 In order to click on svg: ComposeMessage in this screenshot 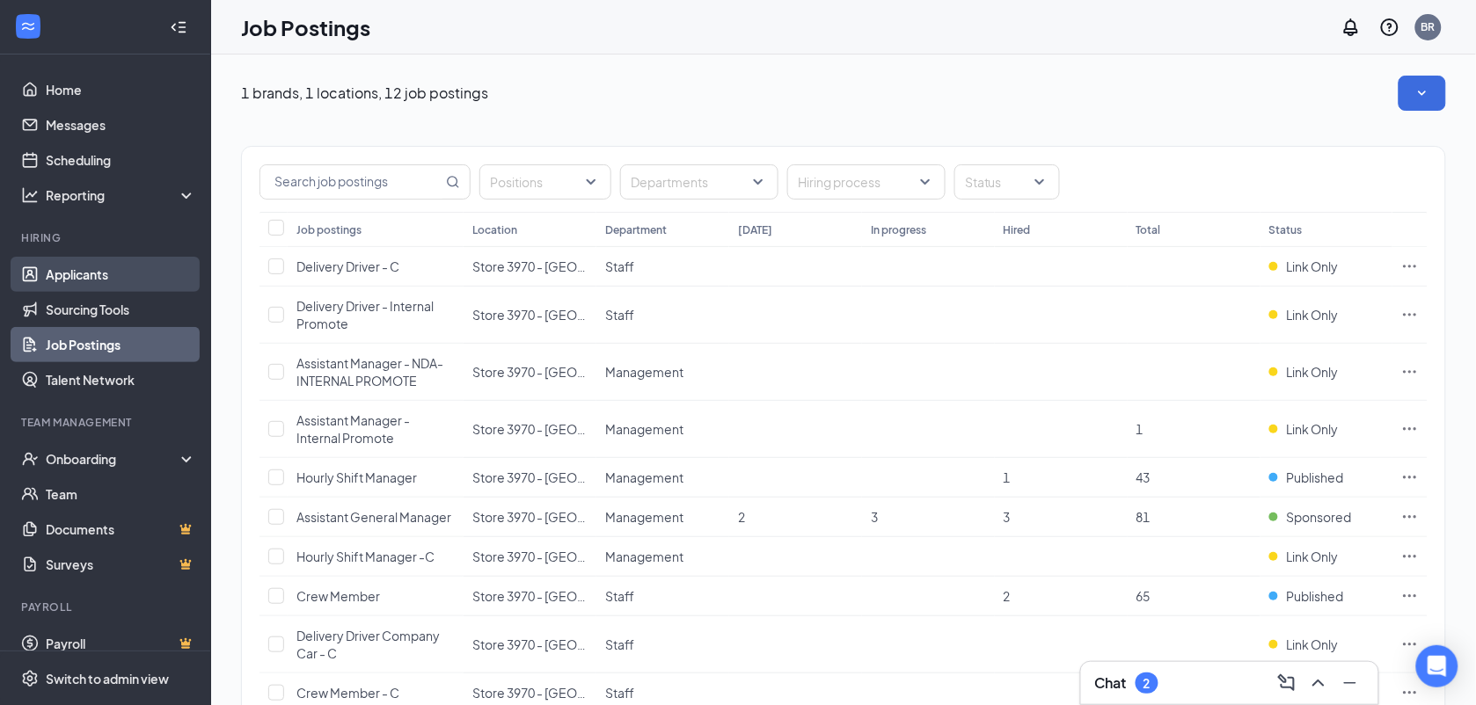, I will do `click(1286, 683)`.